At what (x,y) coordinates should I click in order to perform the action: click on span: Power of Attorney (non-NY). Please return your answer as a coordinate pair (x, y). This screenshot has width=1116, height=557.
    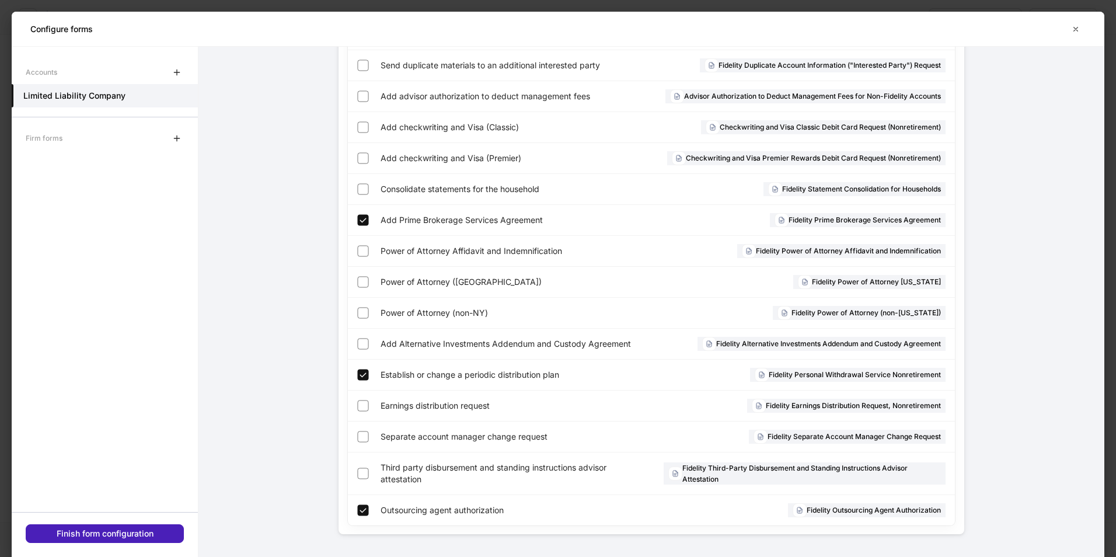
    Looking at the image, I should click on (501, 313).